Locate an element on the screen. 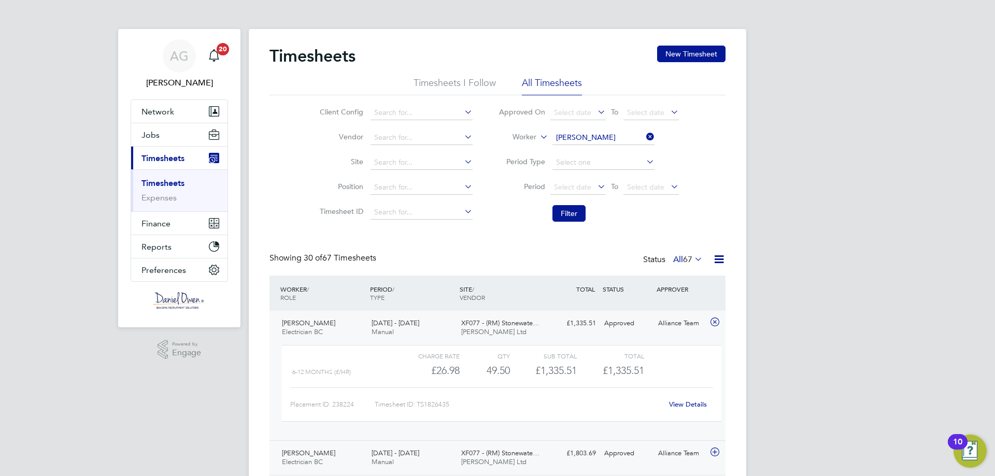 The width and height of the screenshot is (995, 476). span: Timesheets is located at coordinates (163, 158).